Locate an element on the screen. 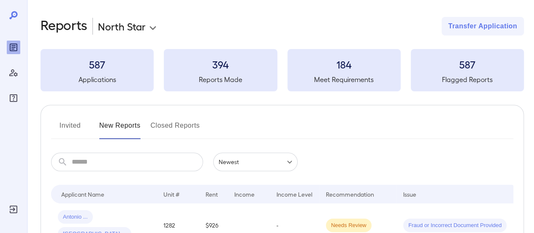 The width and height of the screenshot is (534, 233). span: Fraud or Incorrect Document Provided is located at coordinates (455, 225).